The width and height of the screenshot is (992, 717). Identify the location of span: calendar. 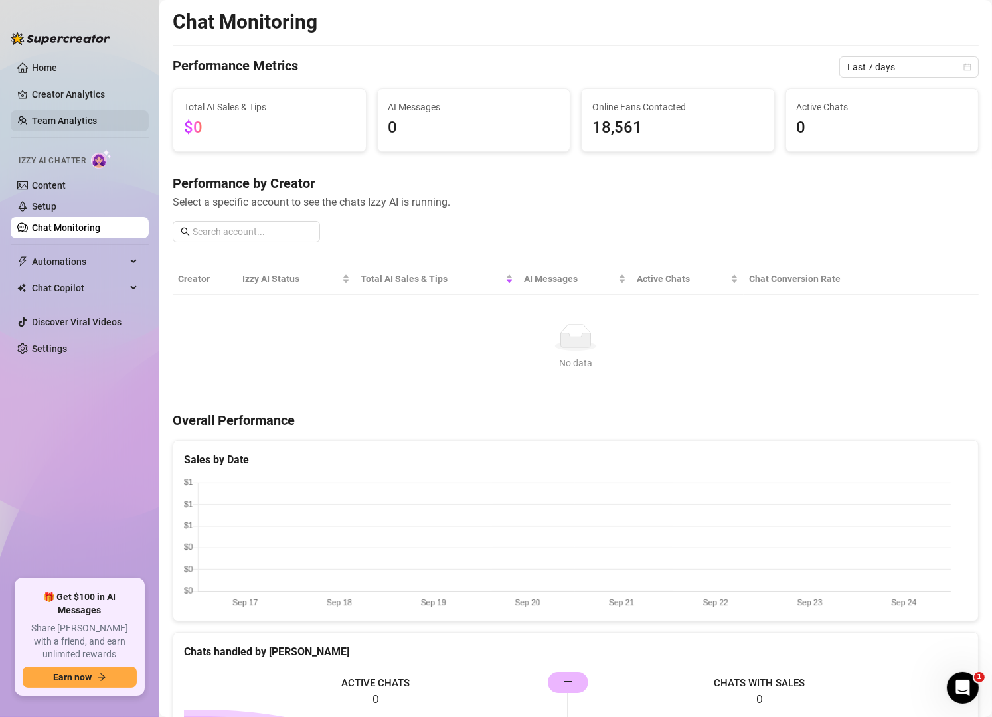
(967, 67).